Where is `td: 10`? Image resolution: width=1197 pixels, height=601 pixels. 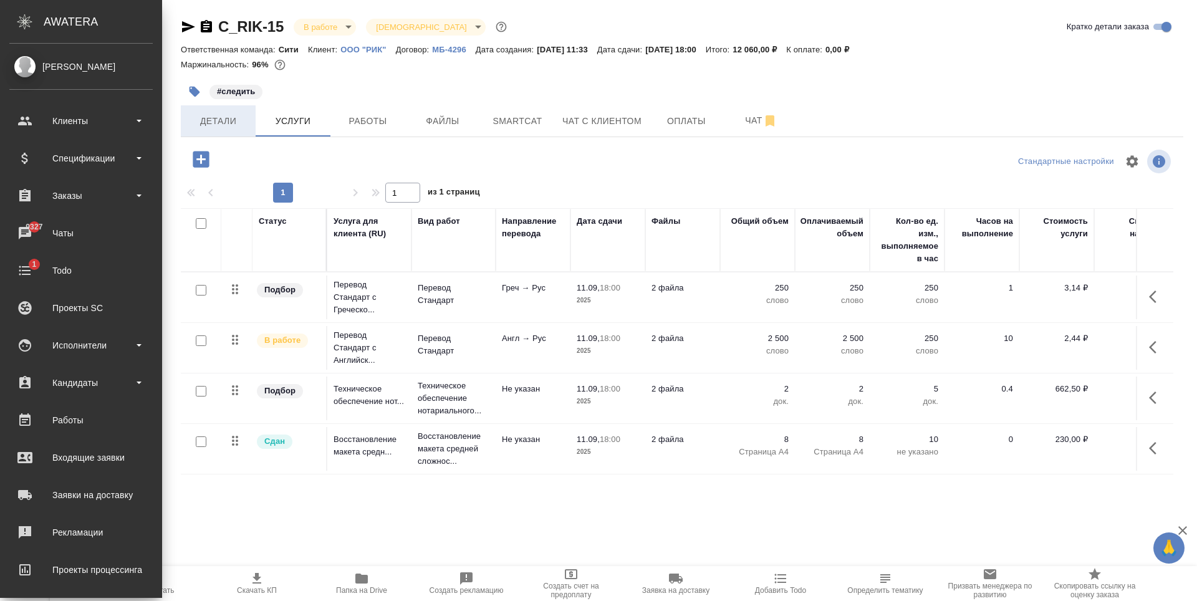
td: 10 is located at coordinates (982, 348).